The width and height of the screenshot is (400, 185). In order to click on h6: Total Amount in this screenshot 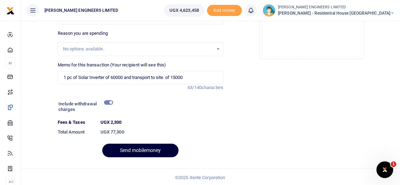, I will do `click(76, 132)`.